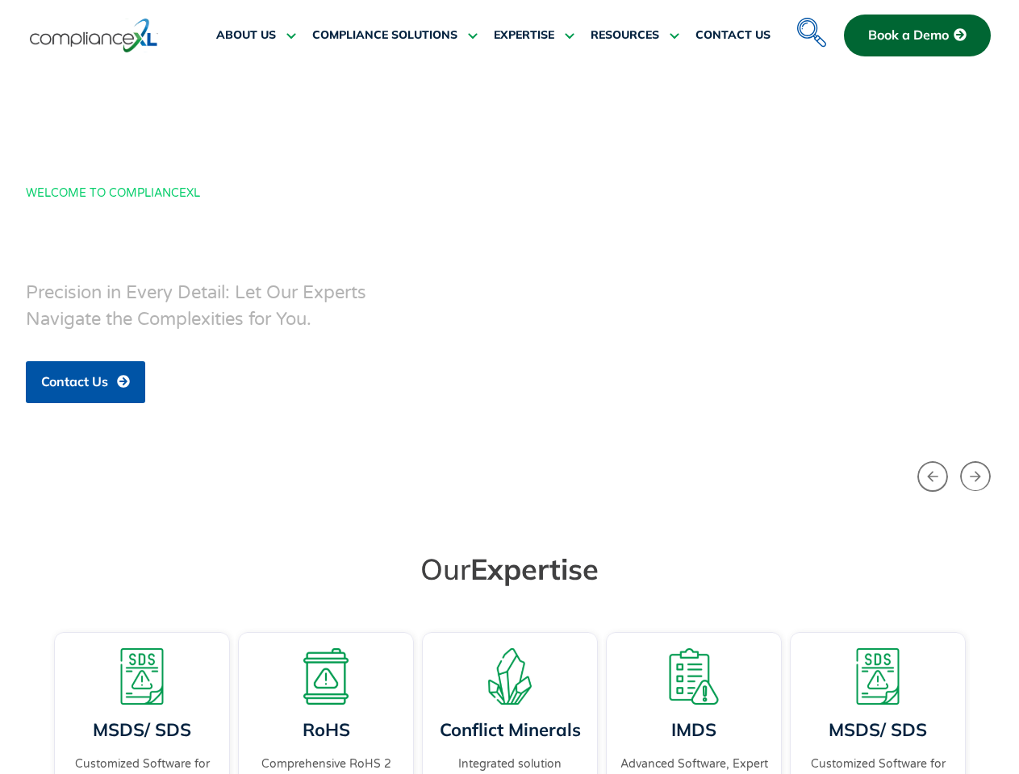  What do you see at coordinates (809, 24) in the screenshot?
I see `a: navsearch-button` at bounding box center [809, 24].